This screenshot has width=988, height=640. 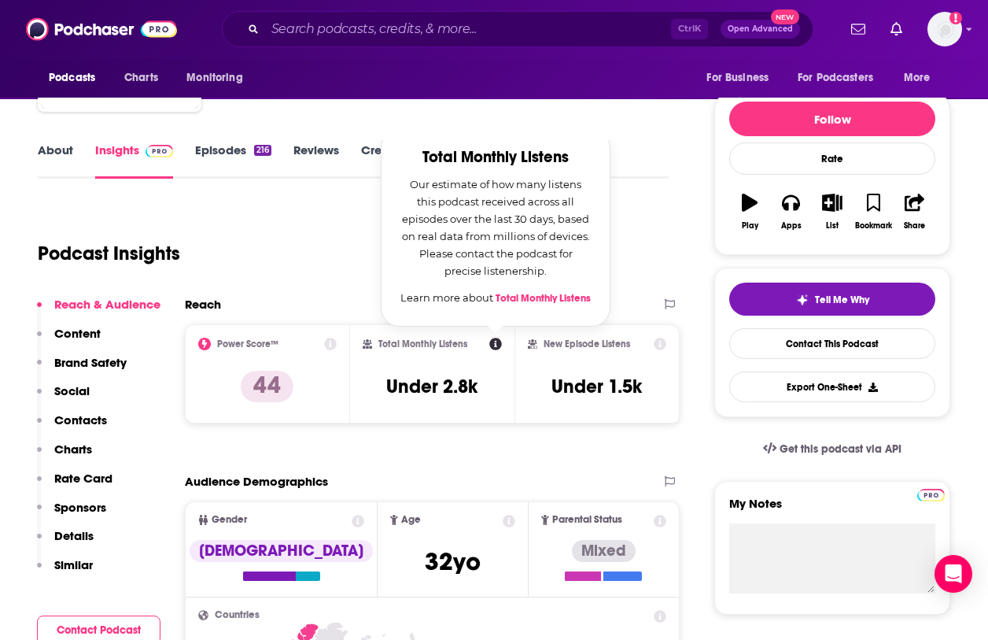 I want to click on h2: New Episode Listens, so click(x=587, y=344).